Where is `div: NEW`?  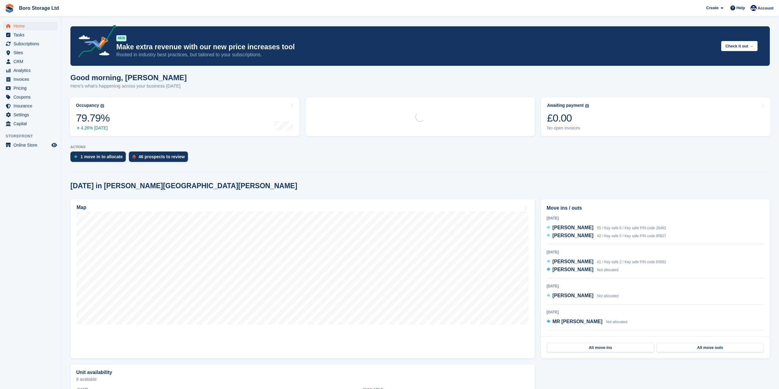
div: NEW is located at coordinates (121, 38).